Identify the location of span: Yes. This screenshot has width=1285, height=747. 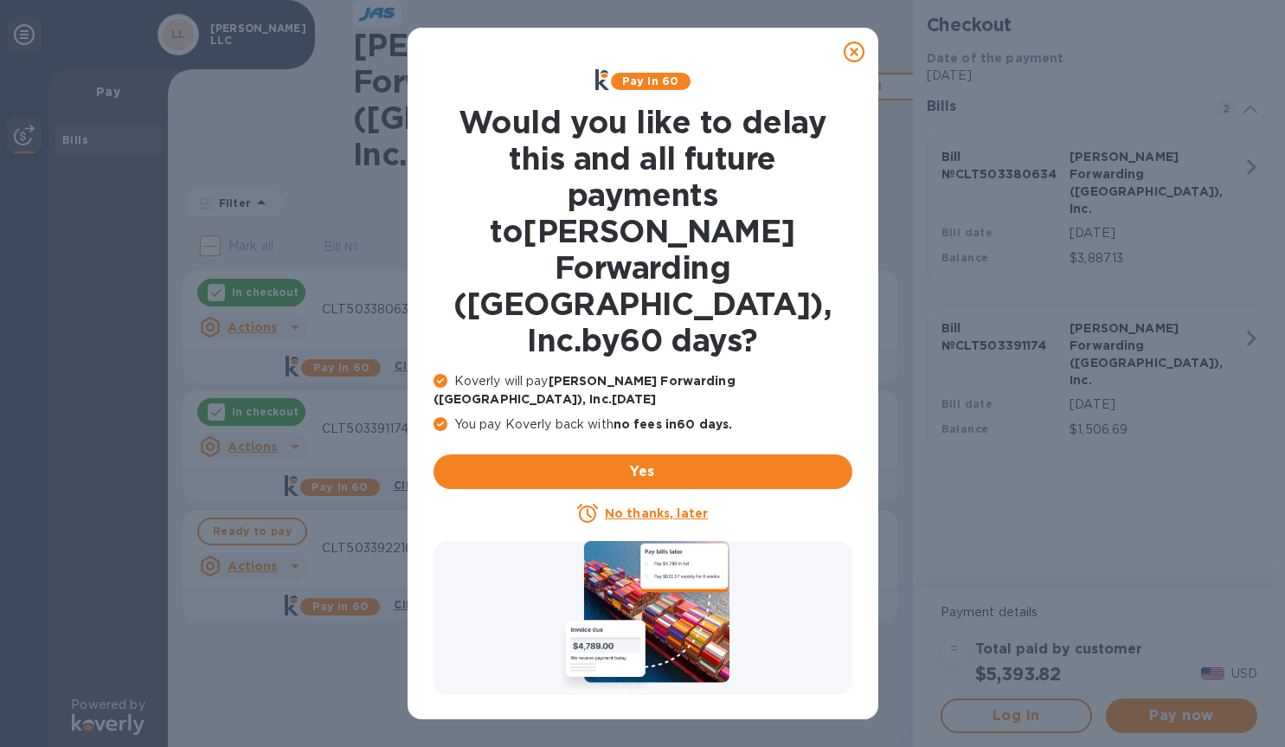
(643, 471).